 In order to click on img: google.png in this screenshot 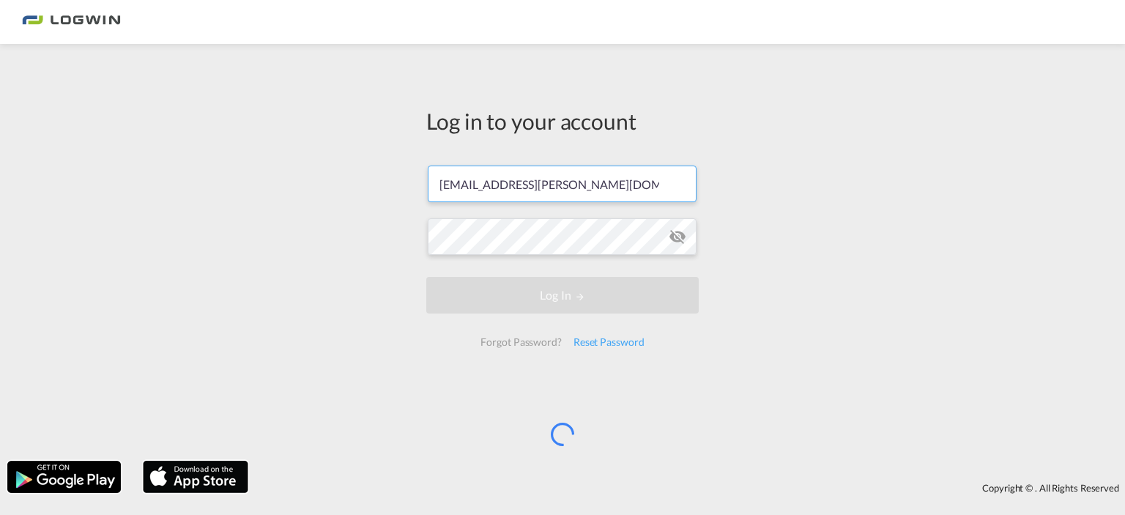, I will do `click(64, 477)`.